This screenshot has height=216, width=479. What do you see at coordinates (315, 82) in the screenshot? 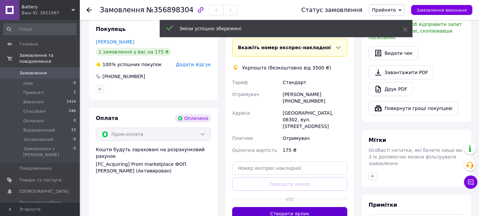
I see `div: Стандарт` at bounding box center [315, 82].